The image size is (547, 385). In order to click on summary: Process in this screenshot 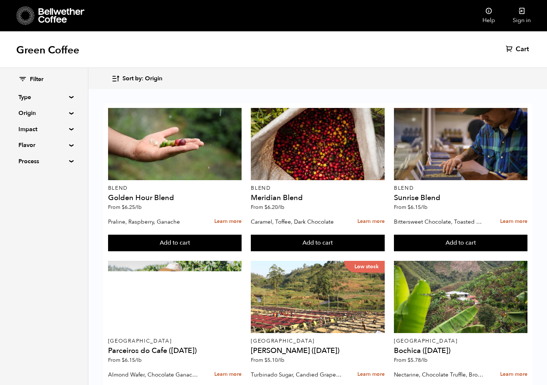, I will do `click(44, 162)`.